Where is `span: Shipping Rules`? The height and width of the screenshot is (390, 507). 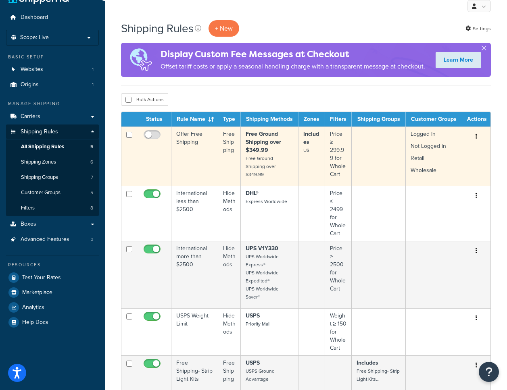
span: Shipping Rules is located at coordinates (39, 132).